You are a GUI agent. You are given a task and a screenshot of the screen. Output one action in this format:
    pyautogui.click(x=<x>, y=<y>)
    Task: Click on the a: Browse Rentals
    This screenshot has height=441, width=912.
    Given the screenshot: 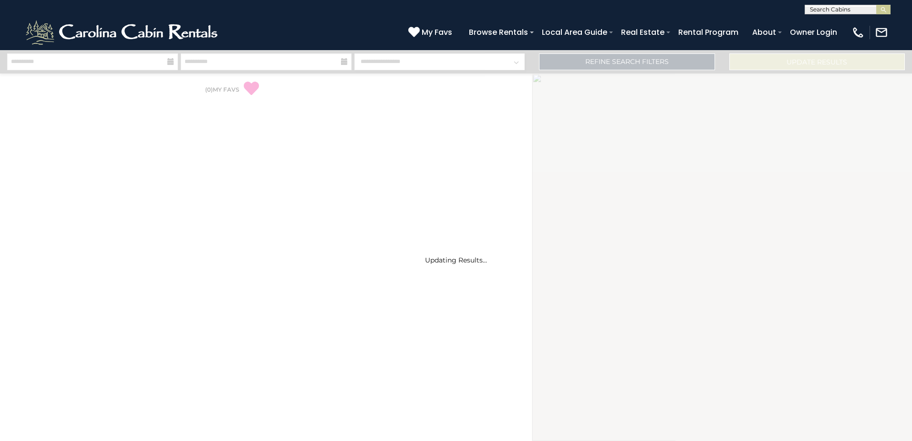 What is the action you would take?
    pyautogui.click(x=499, y=32)
    